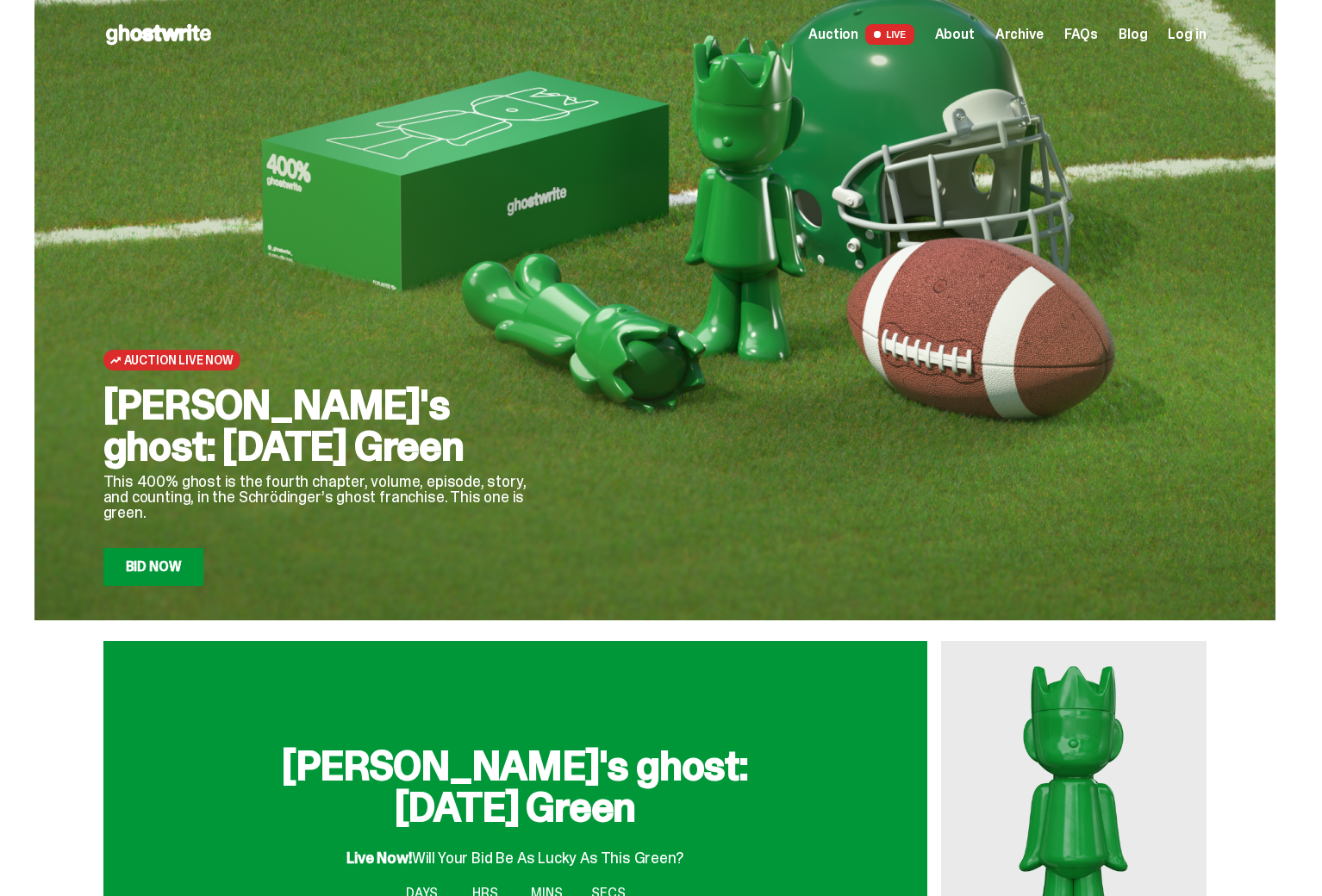 This screenshot has width=1322, height=896. I want to click on span: About, so click(955, 34).